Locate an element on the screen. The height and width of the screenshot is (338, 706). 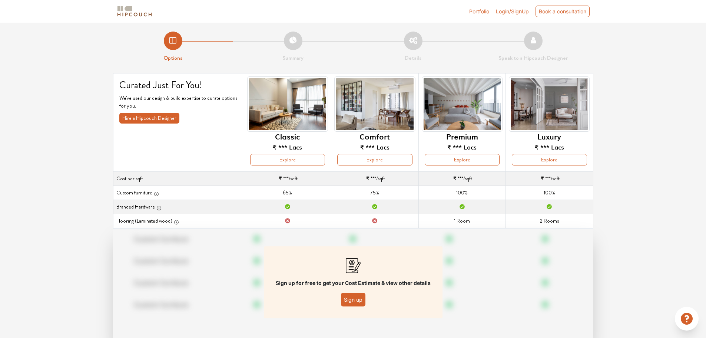
h6: Comfort is located at coordinates (375, 136).